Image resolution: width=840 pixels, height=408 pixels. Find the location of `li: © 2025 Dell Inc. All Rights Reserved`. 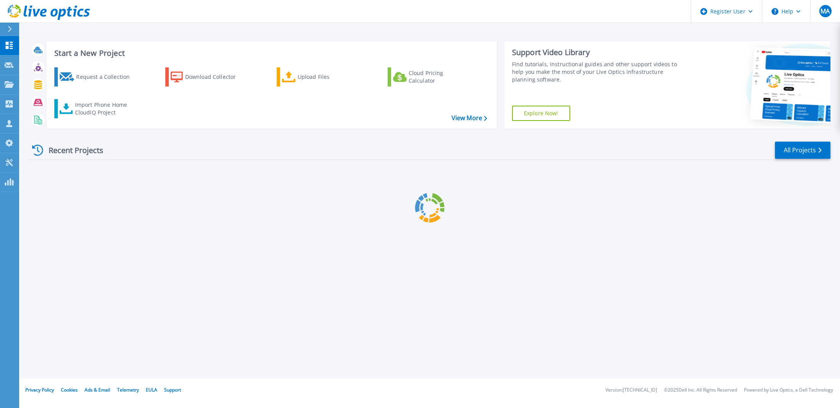

li: © 2025 Dell Inc. All Rights Reserved is located at coordinates (700, 390).